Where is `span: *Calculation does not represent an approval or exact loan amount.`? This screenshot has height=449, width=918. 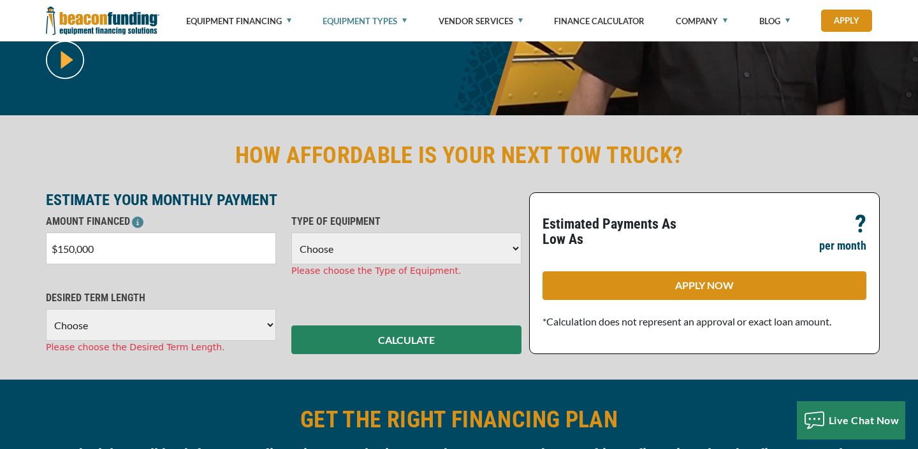
span: *Calculation does not represent an approval or exact loan amount. is located at coordinates (686, 321).